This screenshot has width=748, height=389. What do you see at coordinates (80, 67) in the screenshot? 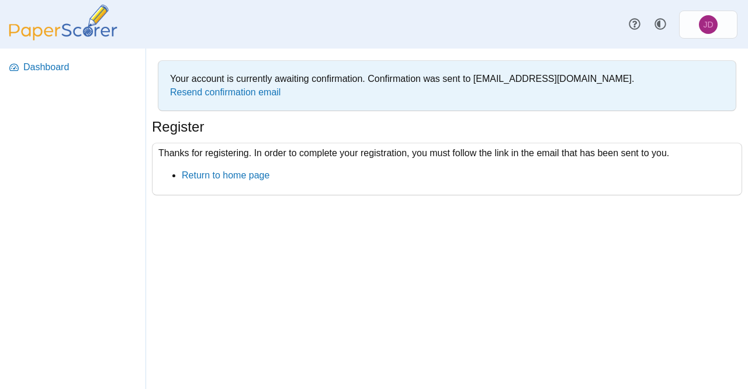
I see `span: Dashboard` at bounding box center [80, 67].